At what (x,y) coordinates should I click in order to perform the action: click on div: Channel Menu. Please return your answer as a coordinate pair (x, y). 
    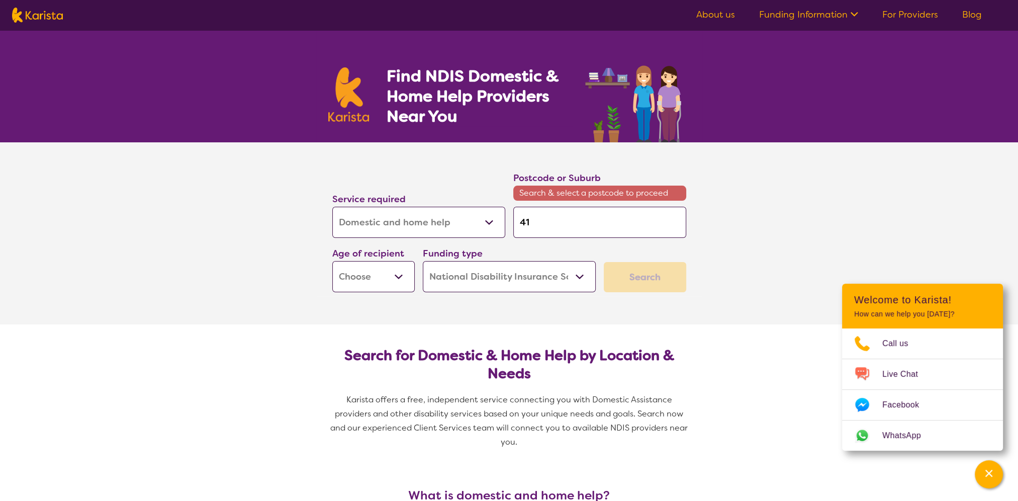
    Looking at the image, I should click on (922, 367).